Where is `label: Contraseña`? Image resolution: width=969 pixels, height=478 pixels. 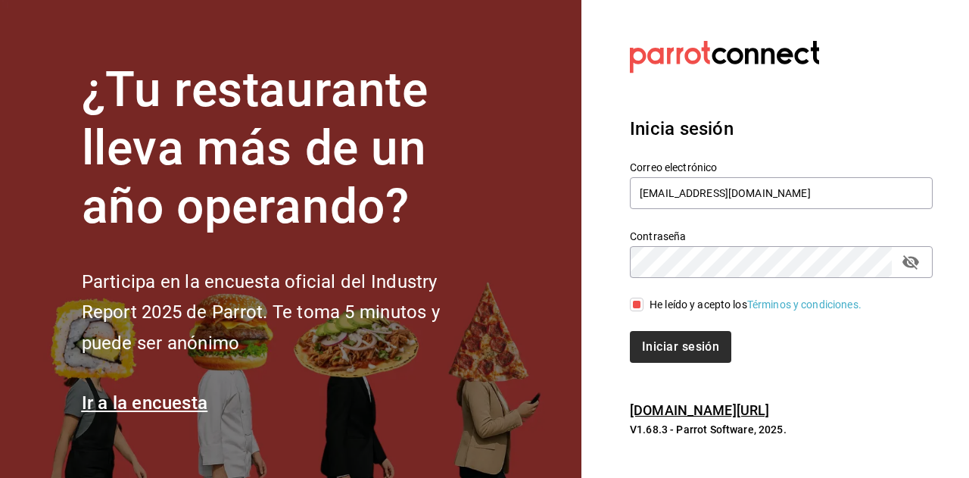 label: Contraseña is located at coordinates (781, 236).